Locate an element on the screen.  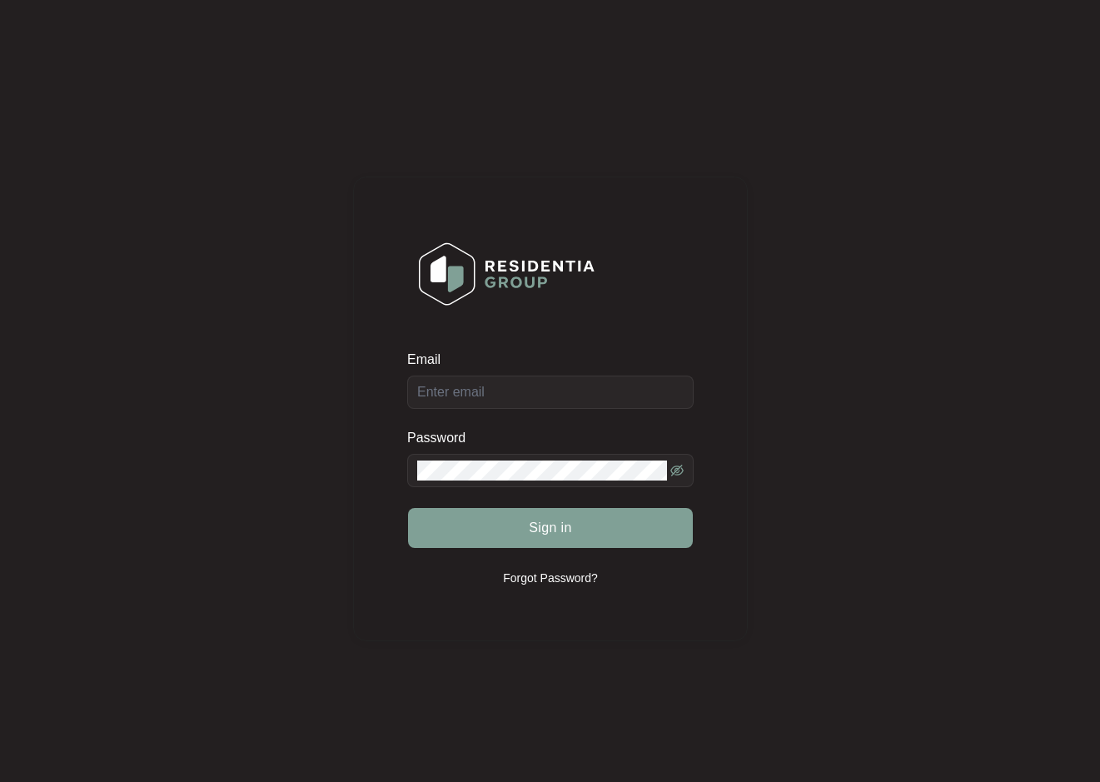
label: Email is located at coordinates (430, 360).